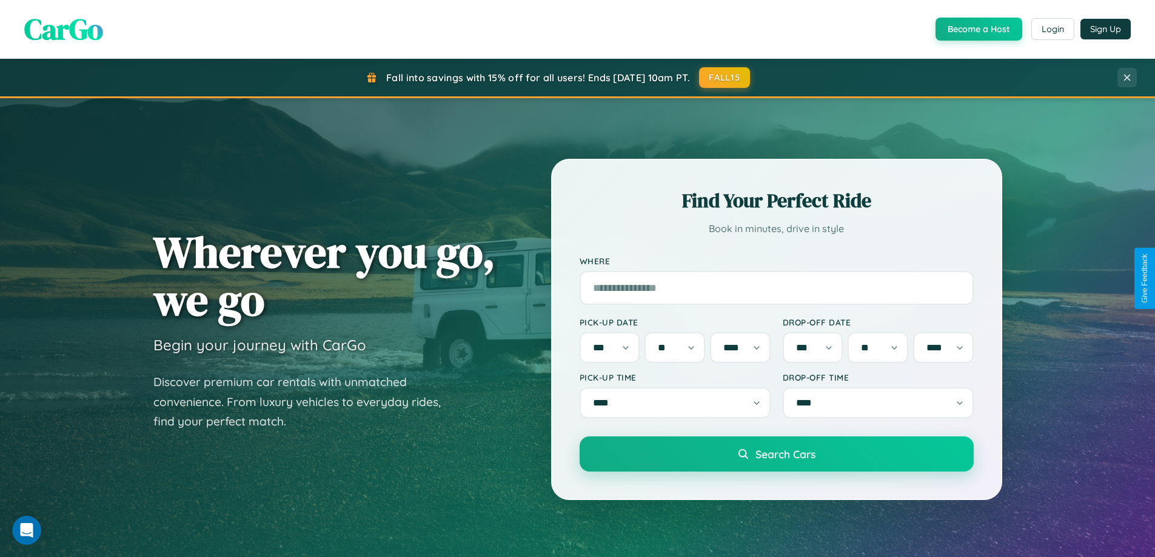 The width and height of the screenshot is (1155, 557). I want to click on h1: Wherever you go, we go, so click(324, 276).